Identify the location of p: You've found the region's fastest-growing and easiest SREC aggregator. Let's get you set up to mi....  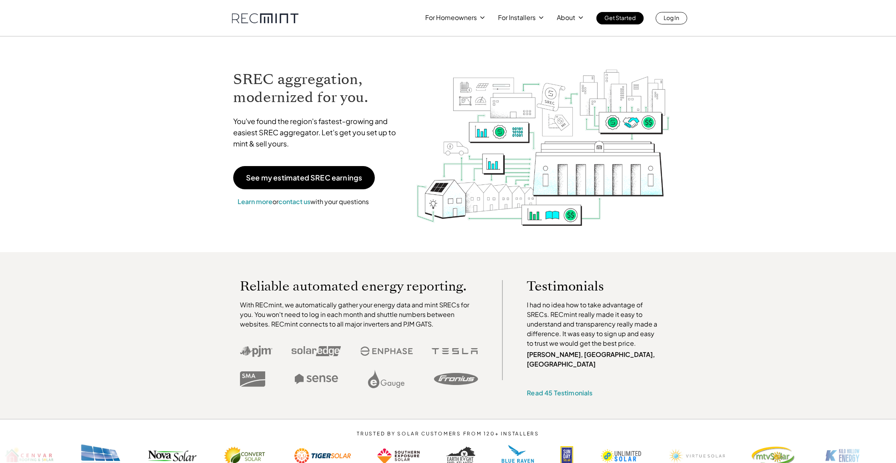
(318, 132).